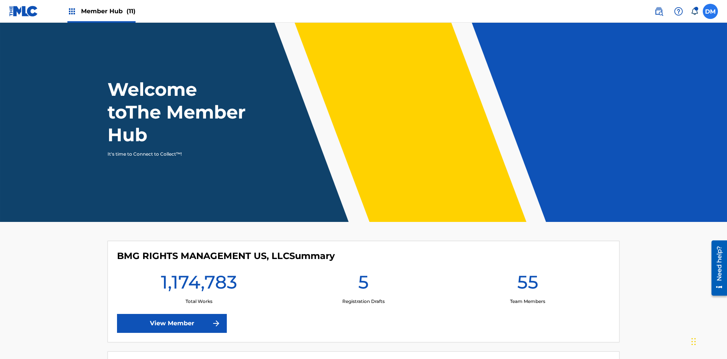  I want to click on h1: 55, so click(528, 284).